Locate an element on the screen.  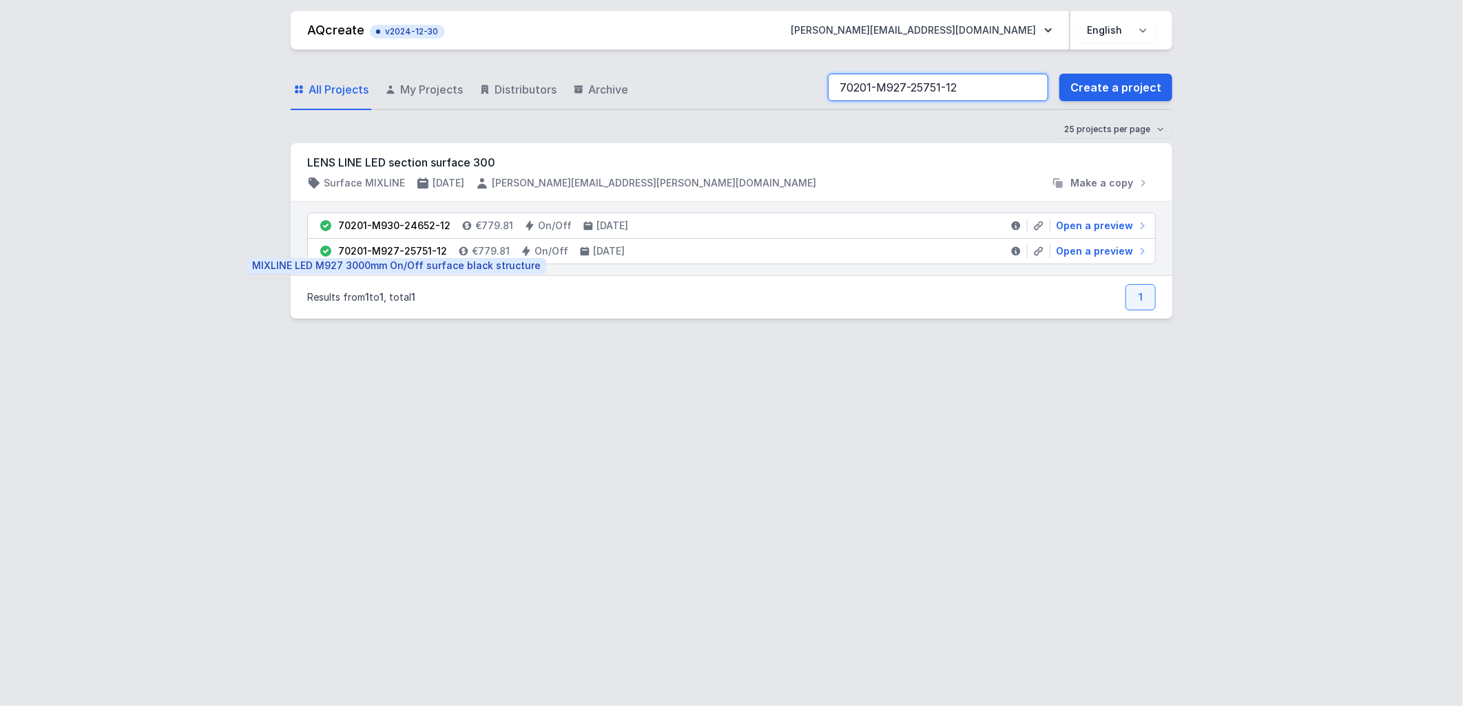
a: Create a project is located at coordinates (1116, 87).